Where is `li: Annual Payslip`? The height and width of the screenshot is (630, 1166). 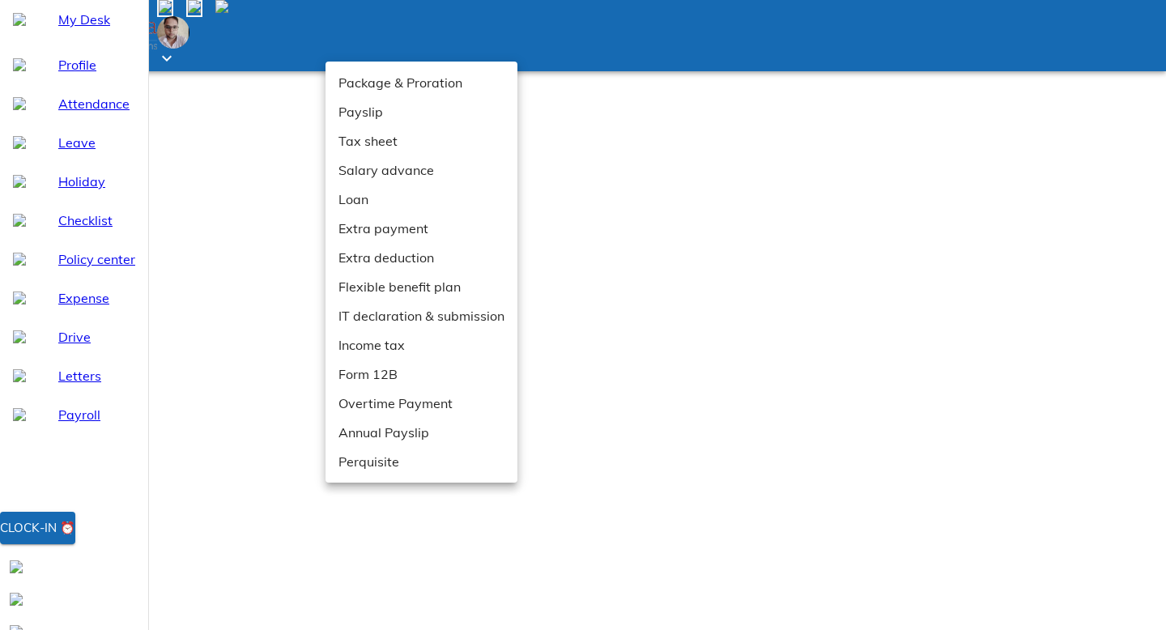
li: Annual Payslip is located at coordinates (421, 432).